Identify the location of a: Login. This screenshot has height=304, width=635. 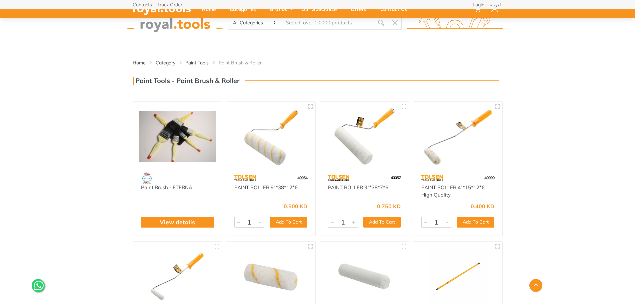
(479, 5).